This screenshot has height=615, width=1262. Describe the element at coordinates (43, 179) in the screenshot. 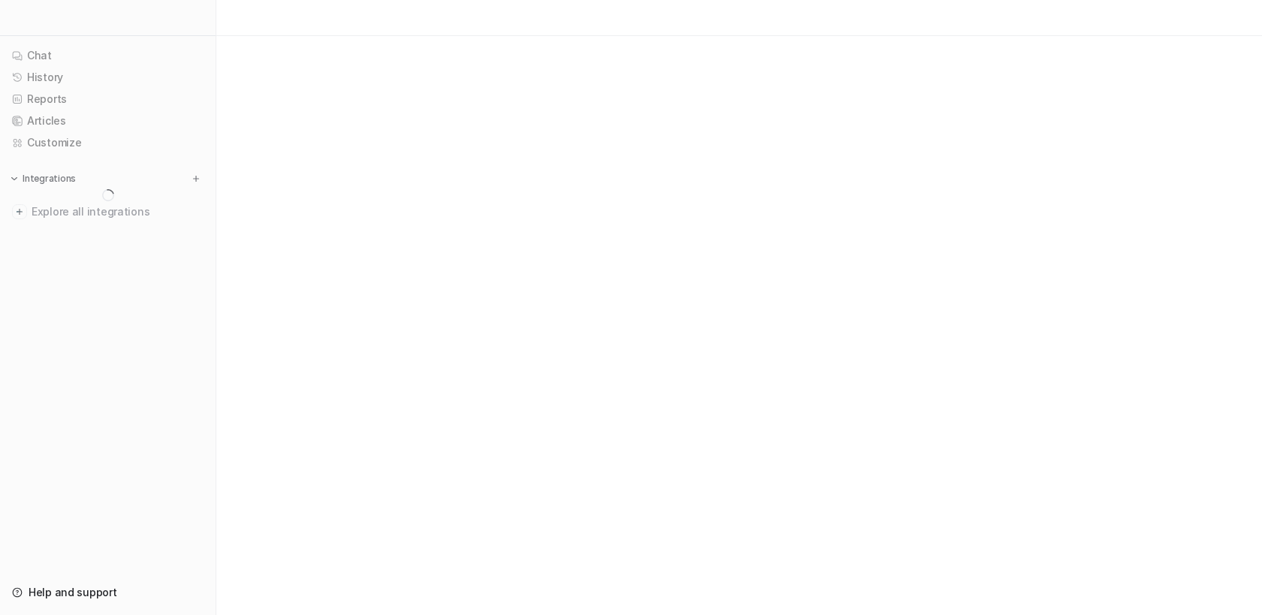

I see `button: Integrations` at that location.